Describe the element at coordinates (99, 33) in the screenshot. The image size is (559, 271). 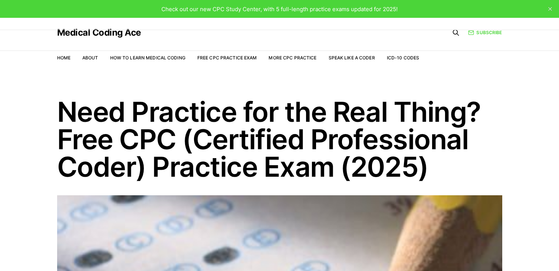
I see `a: Medical Coding Ace` at that location.